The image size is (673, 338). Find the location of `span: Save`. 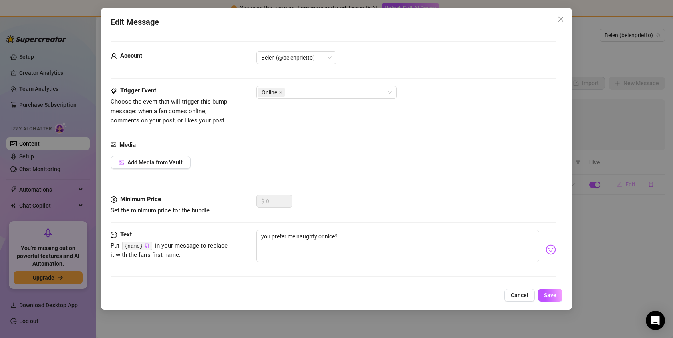

span: Save is located at coordinates (550, 296).